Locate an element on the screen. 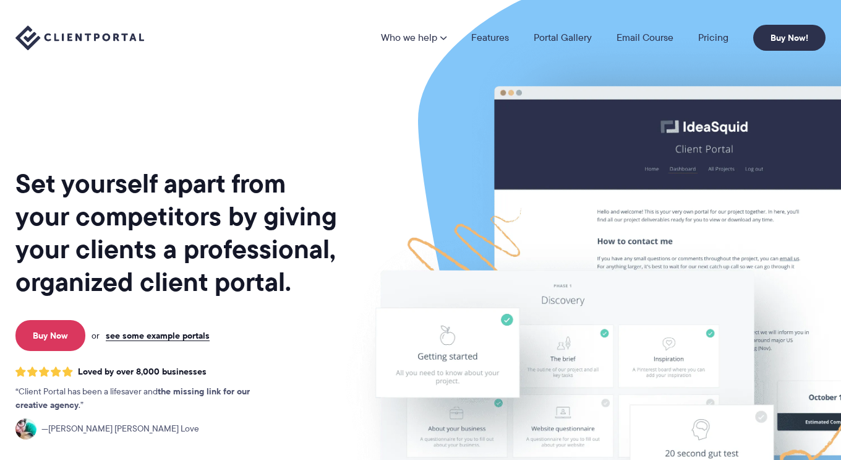  a: Buy Now is located at coordinates (50, 335).